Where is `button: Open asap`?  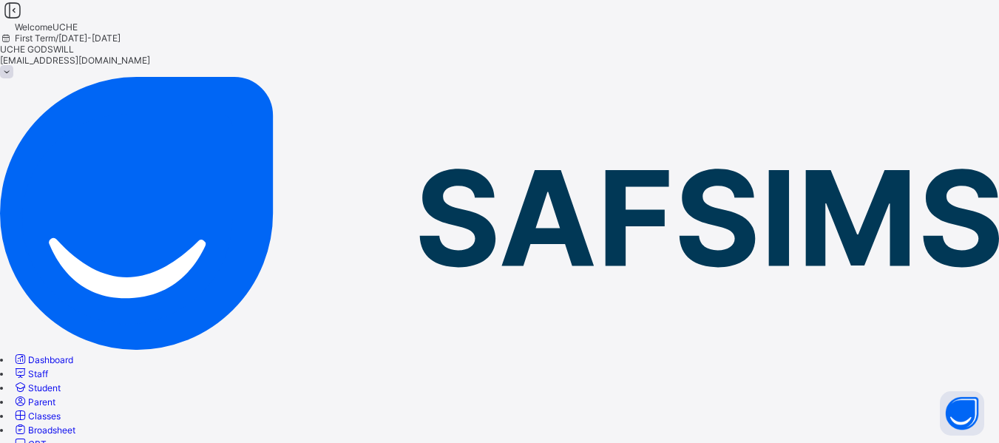
button: Open asap is located at coordinates (962, 413).